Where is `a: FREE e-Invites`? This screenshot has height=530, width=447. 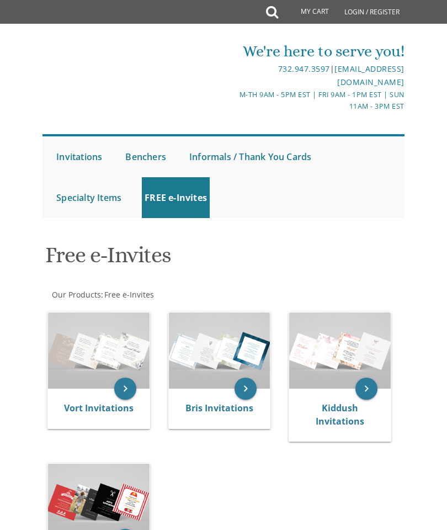 a: FREE e-Invites is located at coordinates (176, 198).